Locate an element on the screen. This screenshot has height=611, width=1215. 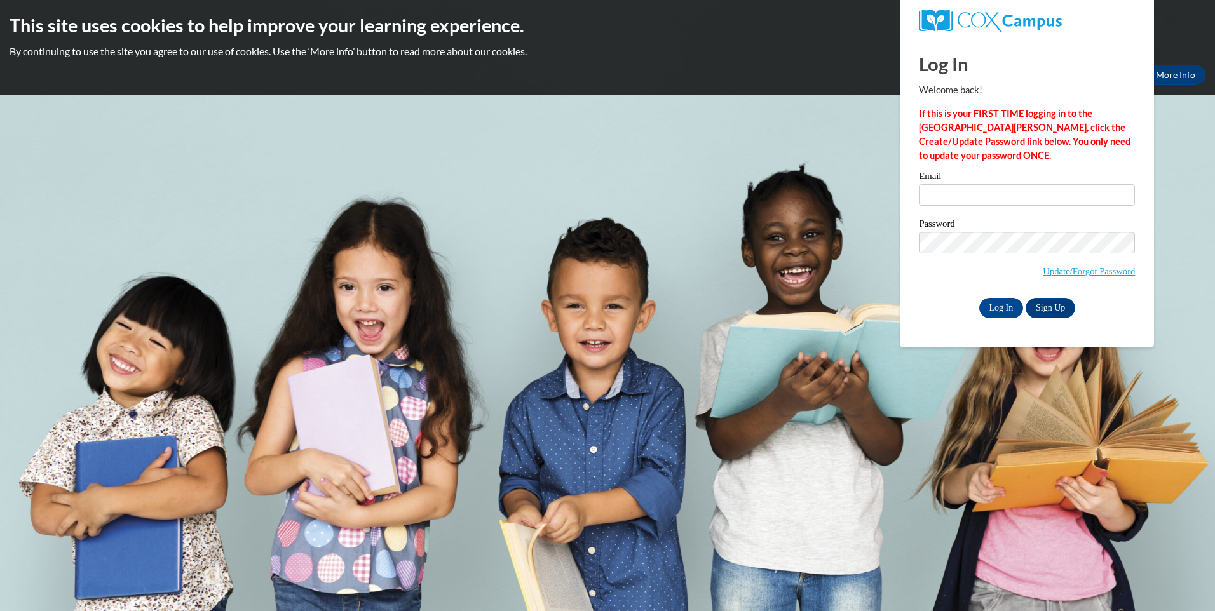
a: COX Campus is located at coordinates (1027, 21).